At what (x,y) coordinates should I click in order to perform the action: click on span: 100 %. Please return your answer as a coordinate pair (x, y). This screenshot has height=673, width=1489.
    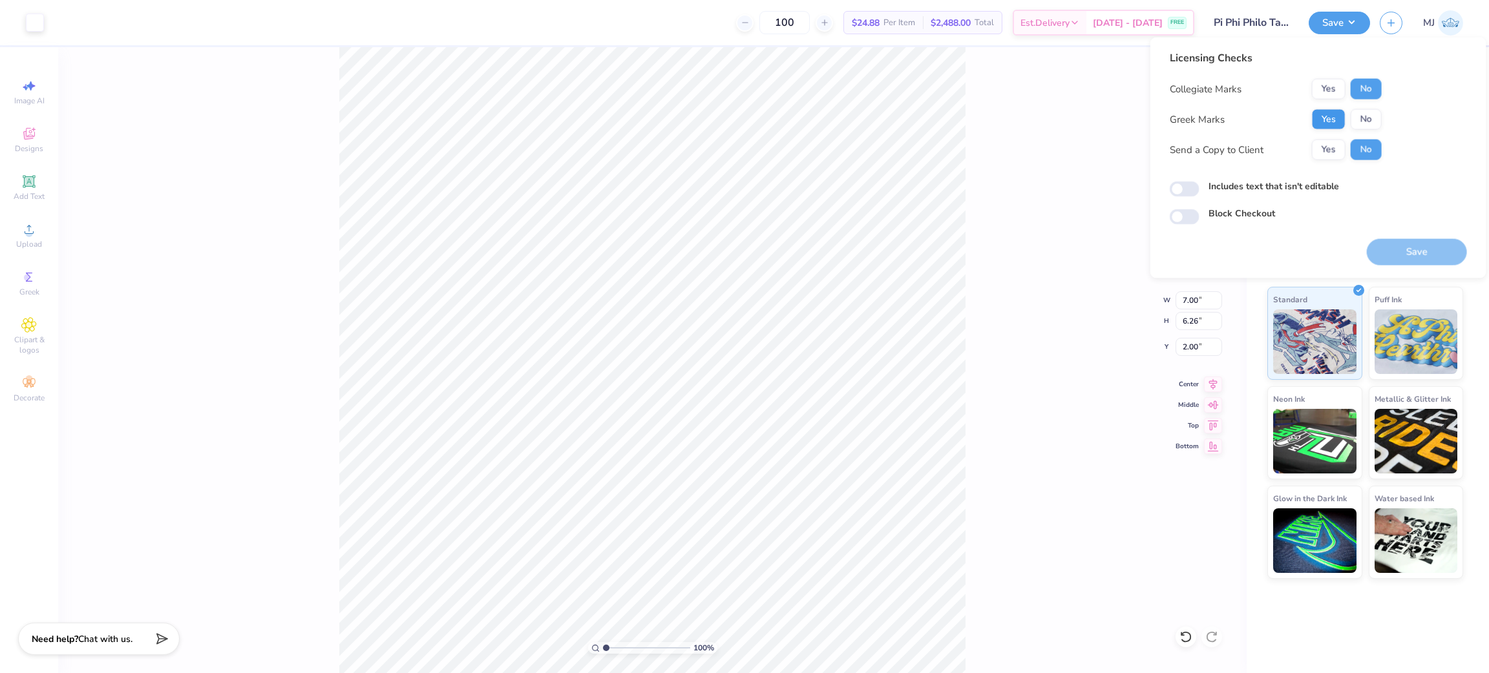
    Looking at the image, I should click on (704, 648).